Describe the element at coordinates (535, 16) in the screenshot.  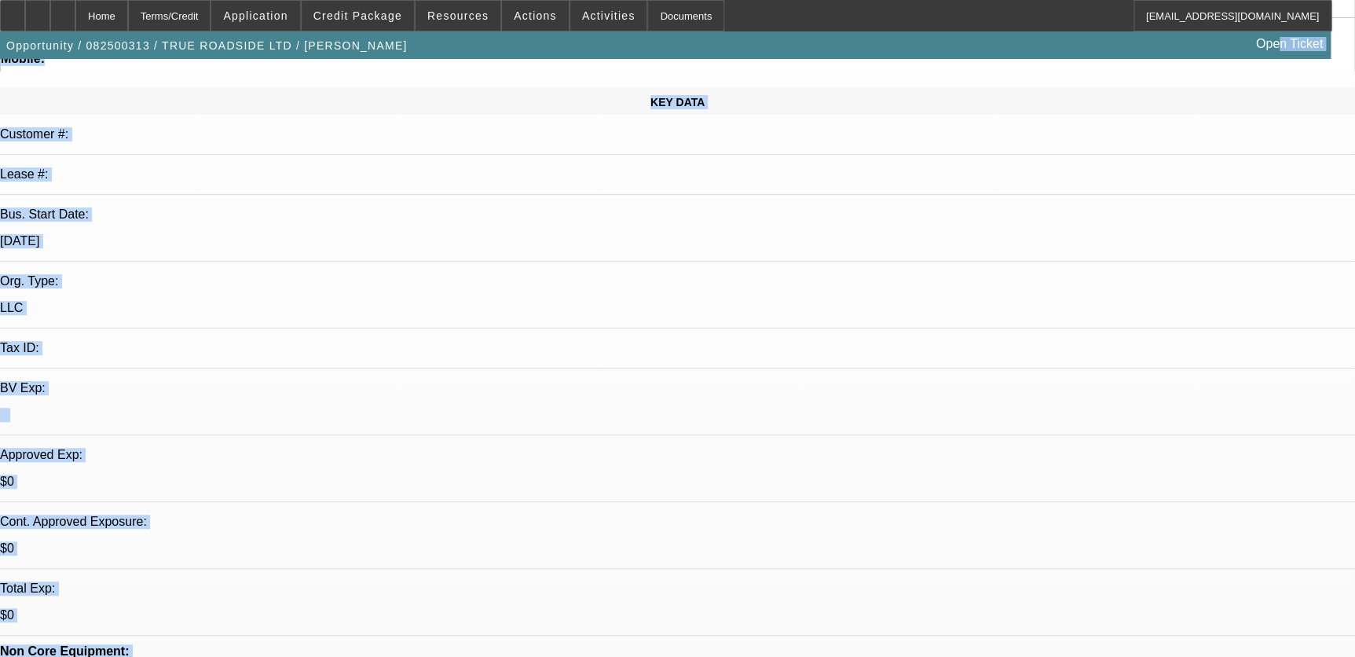
I see `button: Actions` at that location.